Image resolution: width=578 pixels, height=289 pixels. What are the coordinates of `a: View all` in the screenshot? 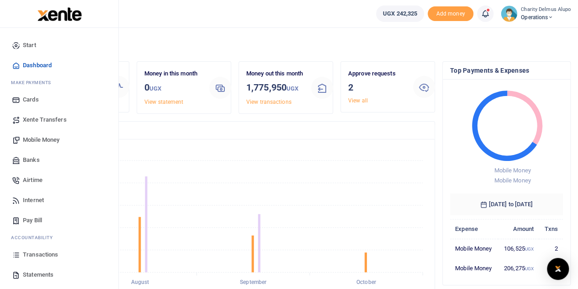 It's located at (357, 100).